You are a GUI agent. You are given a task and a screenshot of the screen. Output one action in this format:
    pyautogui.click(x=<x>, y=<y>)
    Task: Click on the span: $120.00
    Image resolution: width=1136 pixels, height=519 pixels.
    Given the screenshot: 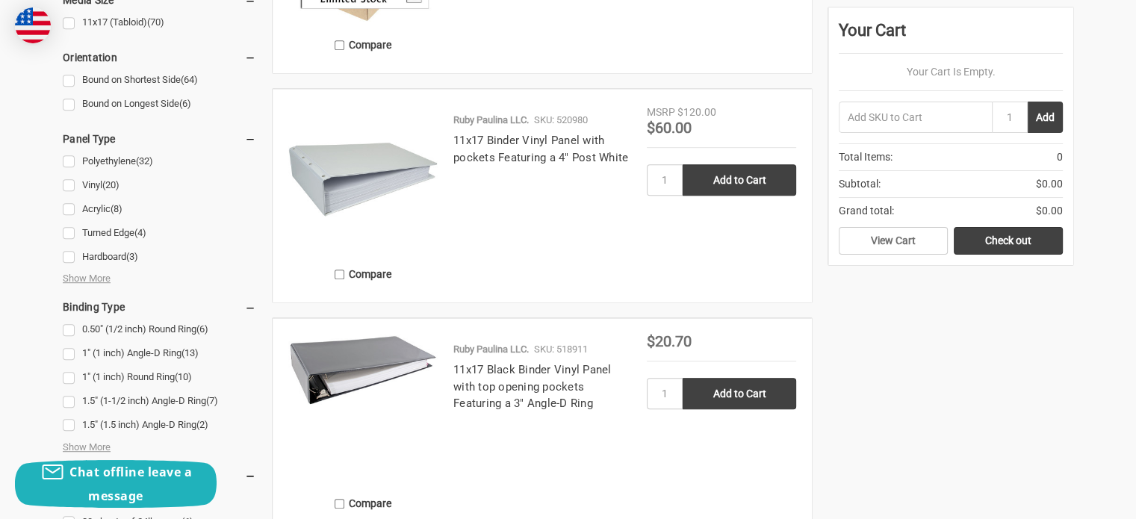 What is the action you would take?
    pyautogui.click(x=697, y=112)
    